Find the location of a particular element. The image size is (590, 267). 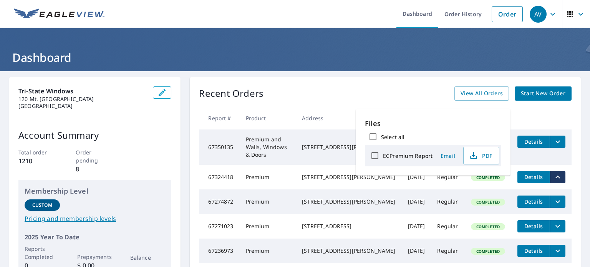

p: Reports Completed is located at coordinates (42, 253).